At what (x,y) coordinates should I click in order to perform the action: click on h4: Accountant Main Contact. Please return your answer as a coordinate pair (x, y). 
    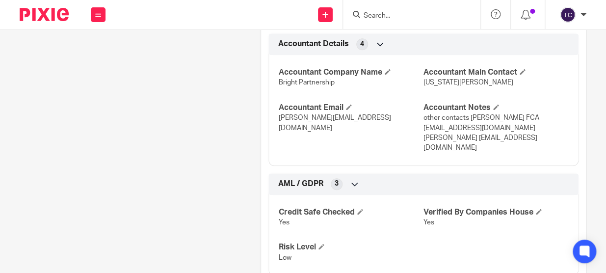
    Looking at the image, I should click on (496, 72).